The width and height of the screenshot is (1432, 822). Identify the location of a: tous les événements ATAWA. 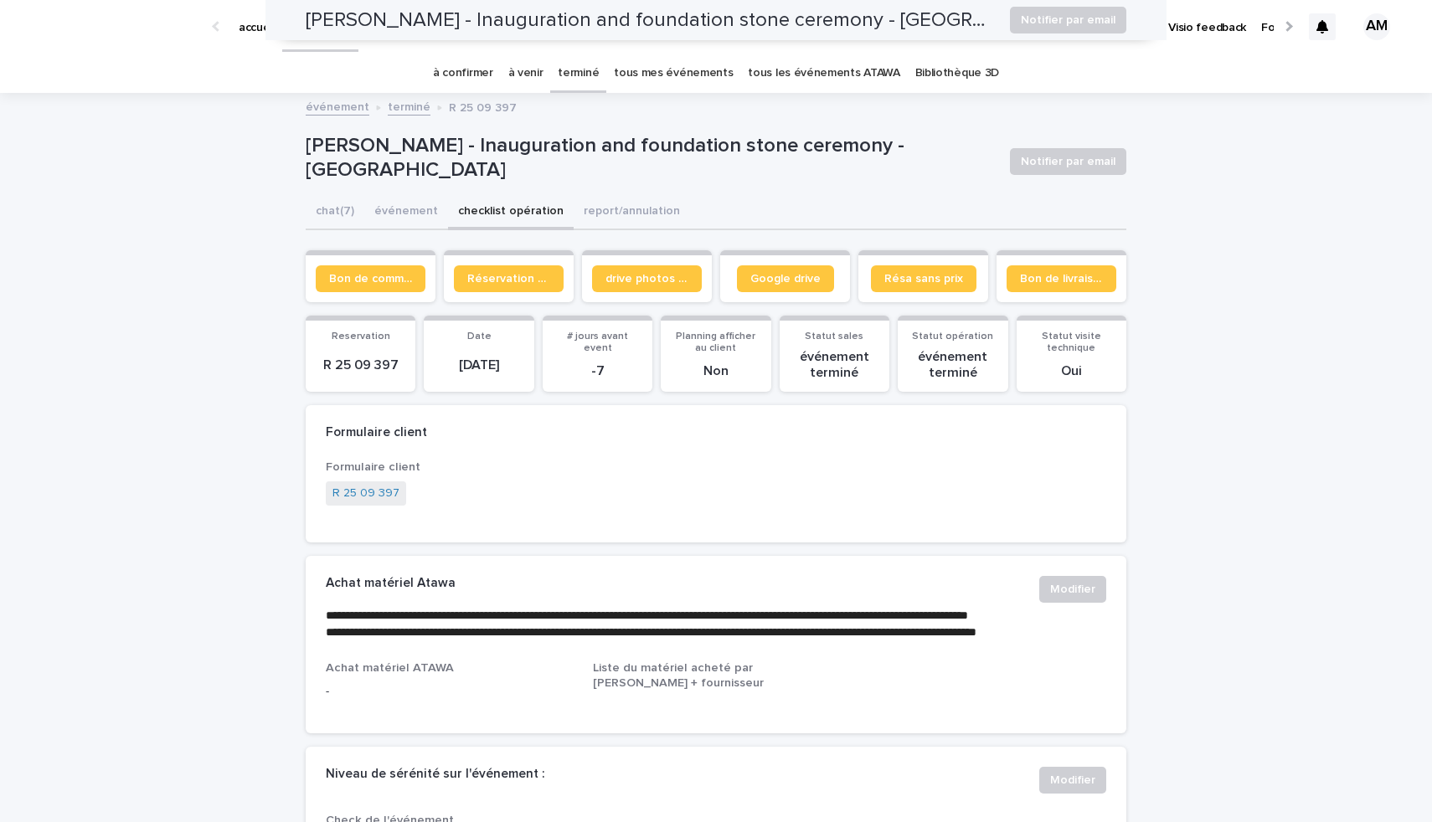
(823, 73).